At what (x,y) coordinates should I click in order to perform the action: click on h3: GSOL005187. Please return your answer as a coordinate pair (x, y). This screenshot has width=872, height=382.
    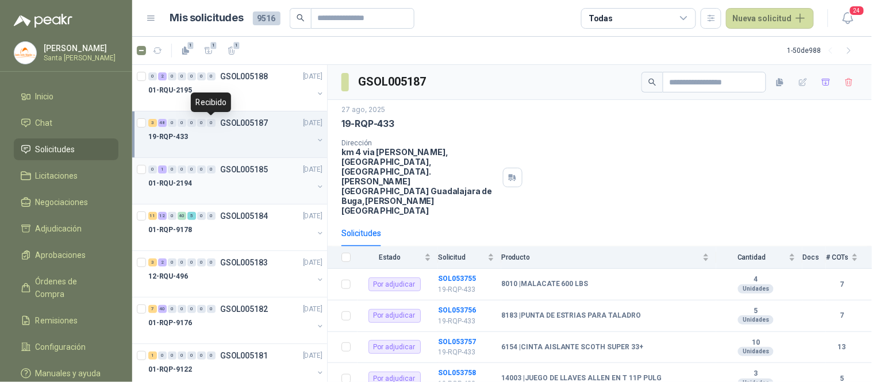
    Looking at the image, I should click on (392, 82).